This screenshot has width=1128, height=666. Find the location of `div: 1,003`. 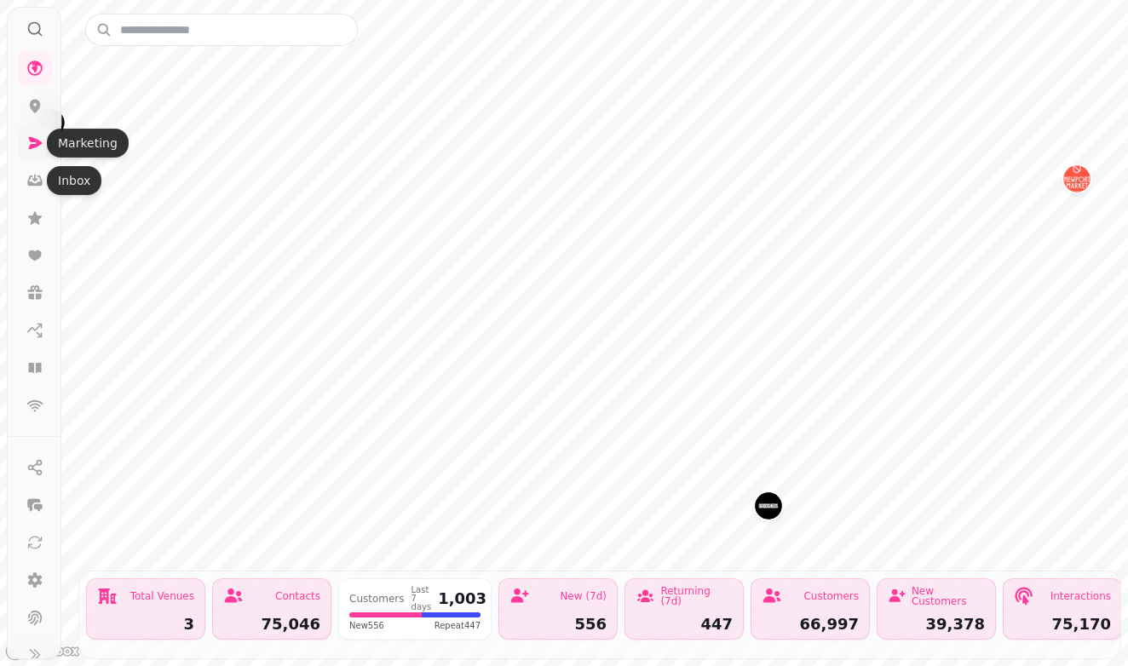

div: 1,003 is located at coordinates (462, 599).